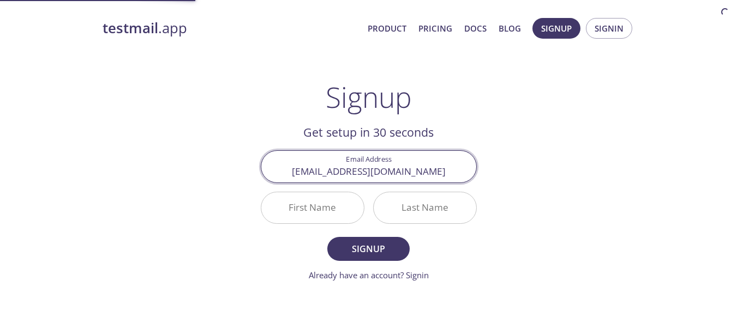 The width and height of the screenshot is (737, 336). Describe the element at coordinates (608, 28) in the screenshot. I see `button: Signin` at that location.